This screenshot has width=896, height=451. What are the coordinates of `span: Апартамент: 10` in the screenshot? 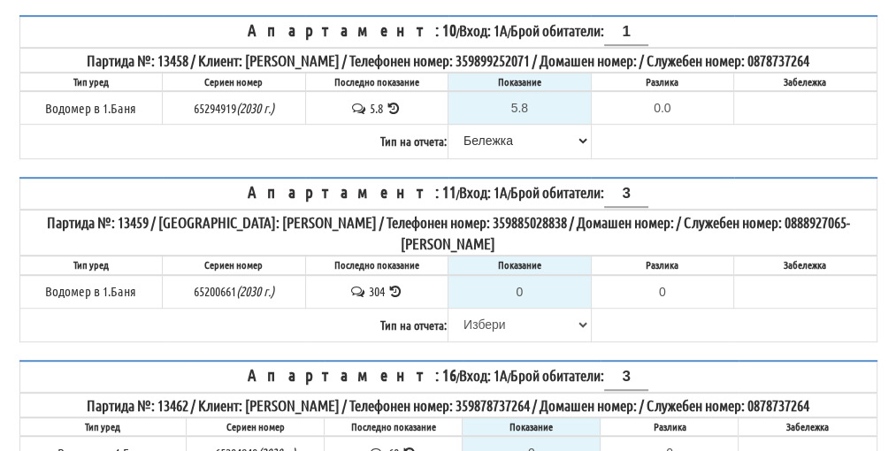 It's located at (352, 29).